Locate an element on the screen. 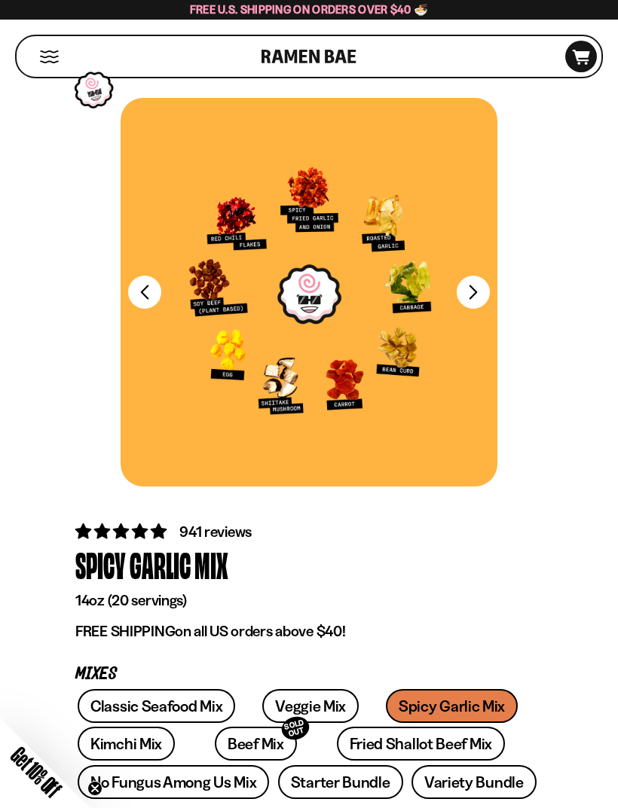 The width and height of the screenshot is (618, 808). button: Mobile Menu Trigger is located at coordinates (49, 56).